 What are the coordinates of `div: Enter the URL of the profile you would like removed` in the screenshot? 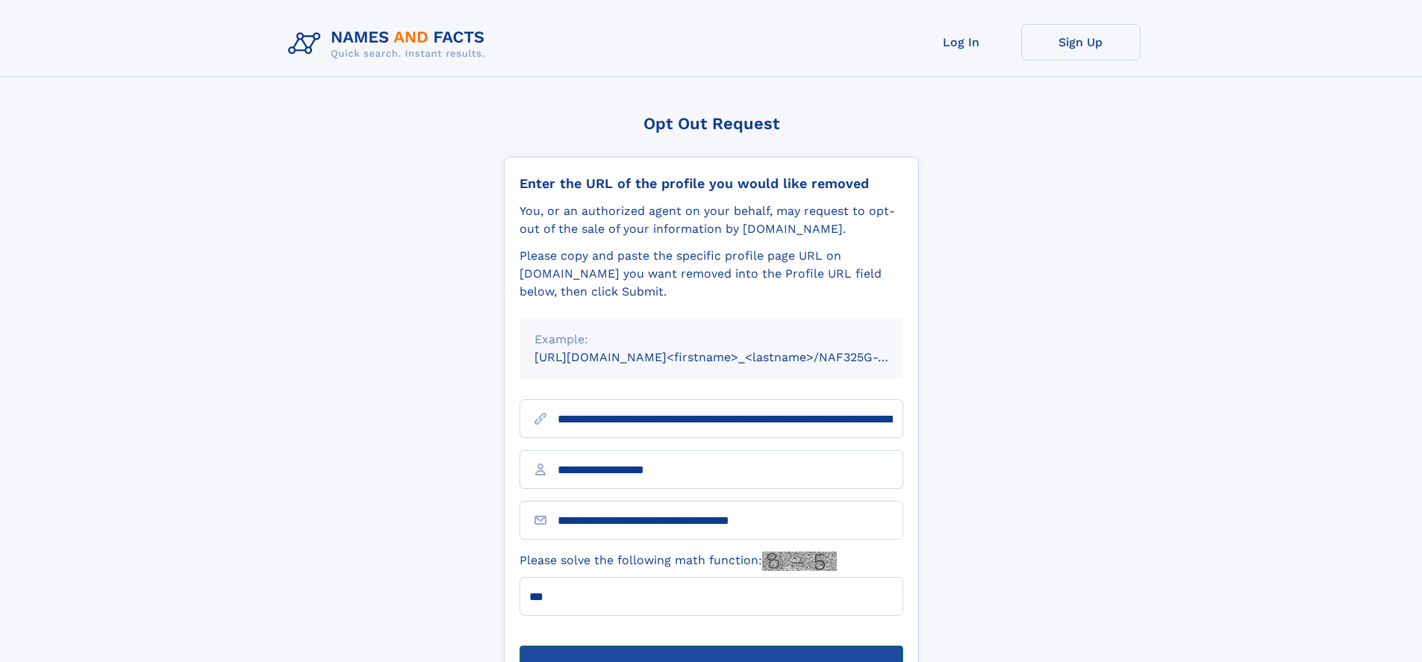 It's located at (711, 184).